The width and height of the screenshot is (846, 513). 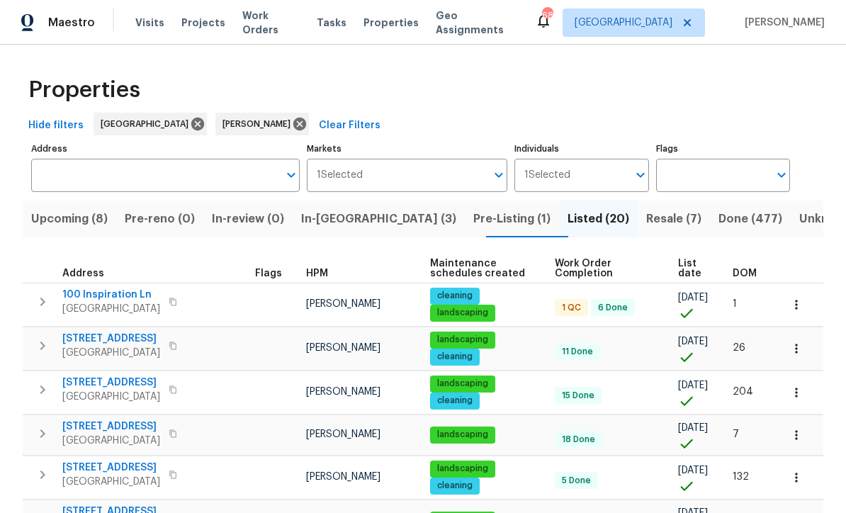 I want to click on span: Maestro, so click(x=72, y=23).